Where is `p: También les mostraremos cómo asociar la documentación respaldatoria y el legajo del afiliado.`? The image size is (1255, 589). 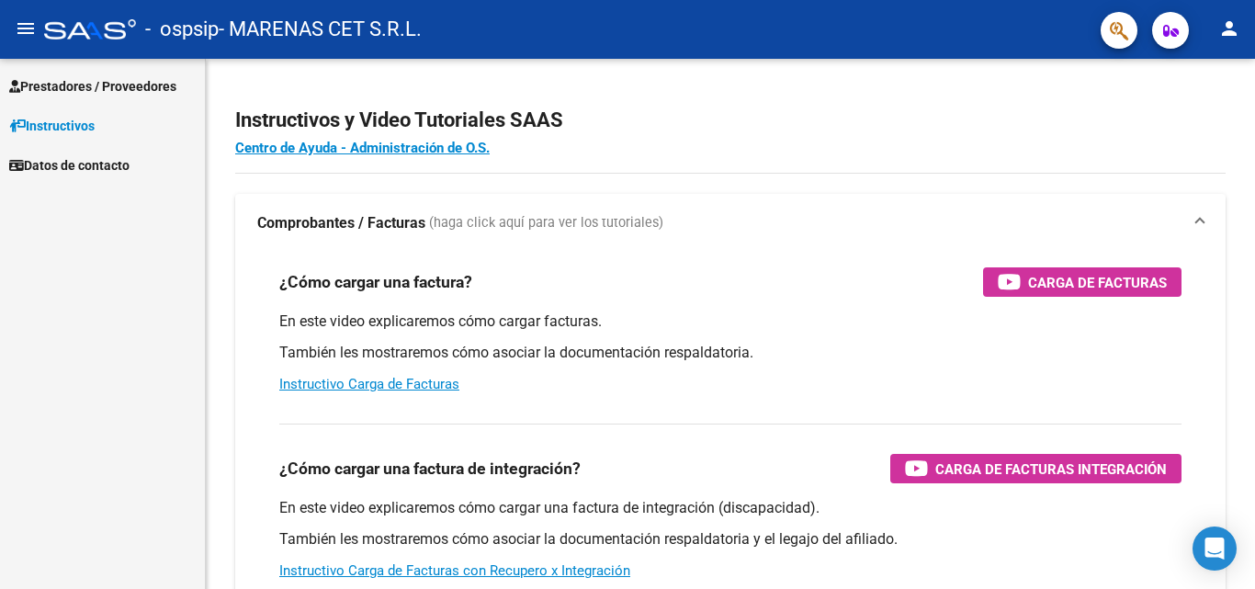
p: También les mostraremos cómo asociar la documentación respaldatoria y el legajo del afiliado. is located at coordinates (731, 539).